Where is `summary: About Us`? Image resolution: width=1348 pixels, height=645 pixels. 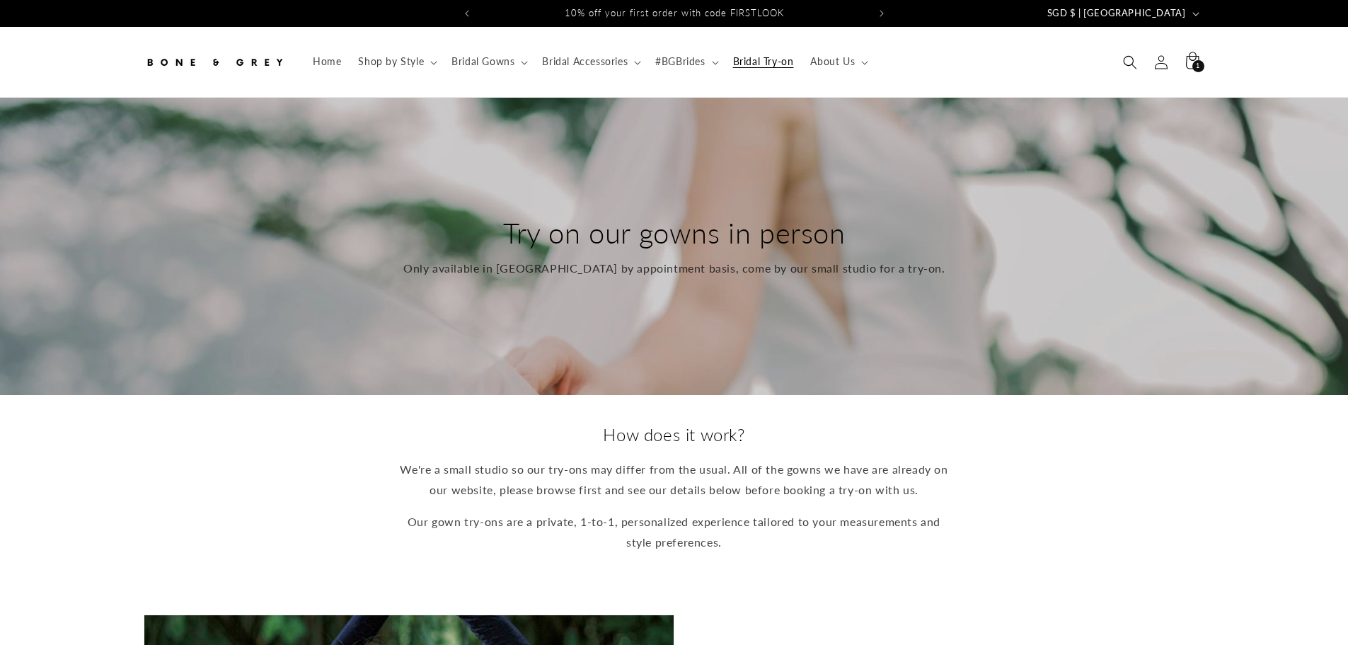 summary: About Us is located at coordinates (838, 62).